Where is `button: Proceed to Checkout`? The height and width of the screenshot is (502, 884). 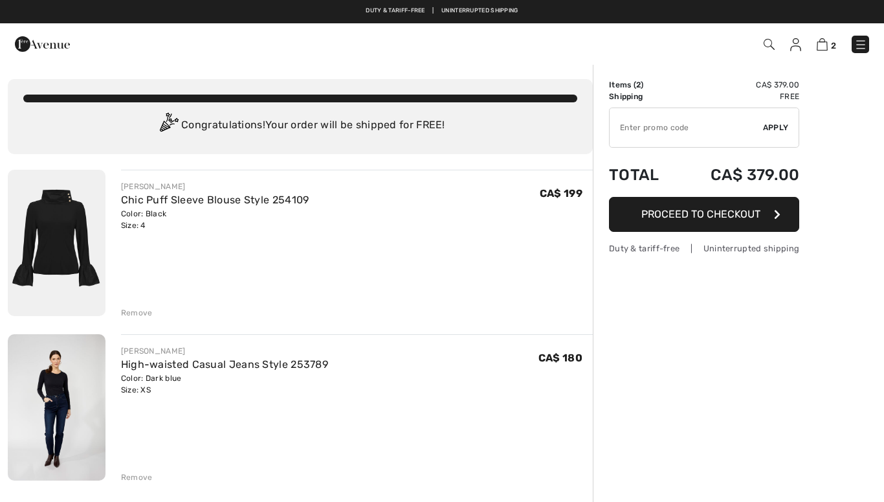
button: Proceed to Checkout is located at coordinates (704, 214).